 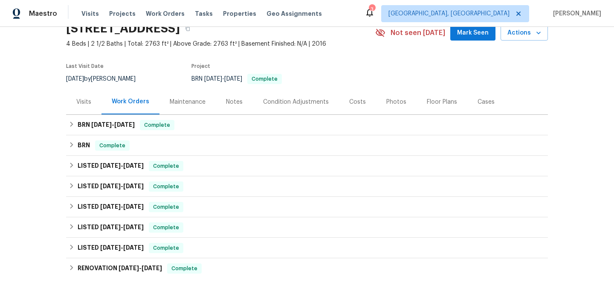 What do you see at coordinates (130, 101) in the screenshot?
I see `div: Work Orders` at bounding box center [130, 101].